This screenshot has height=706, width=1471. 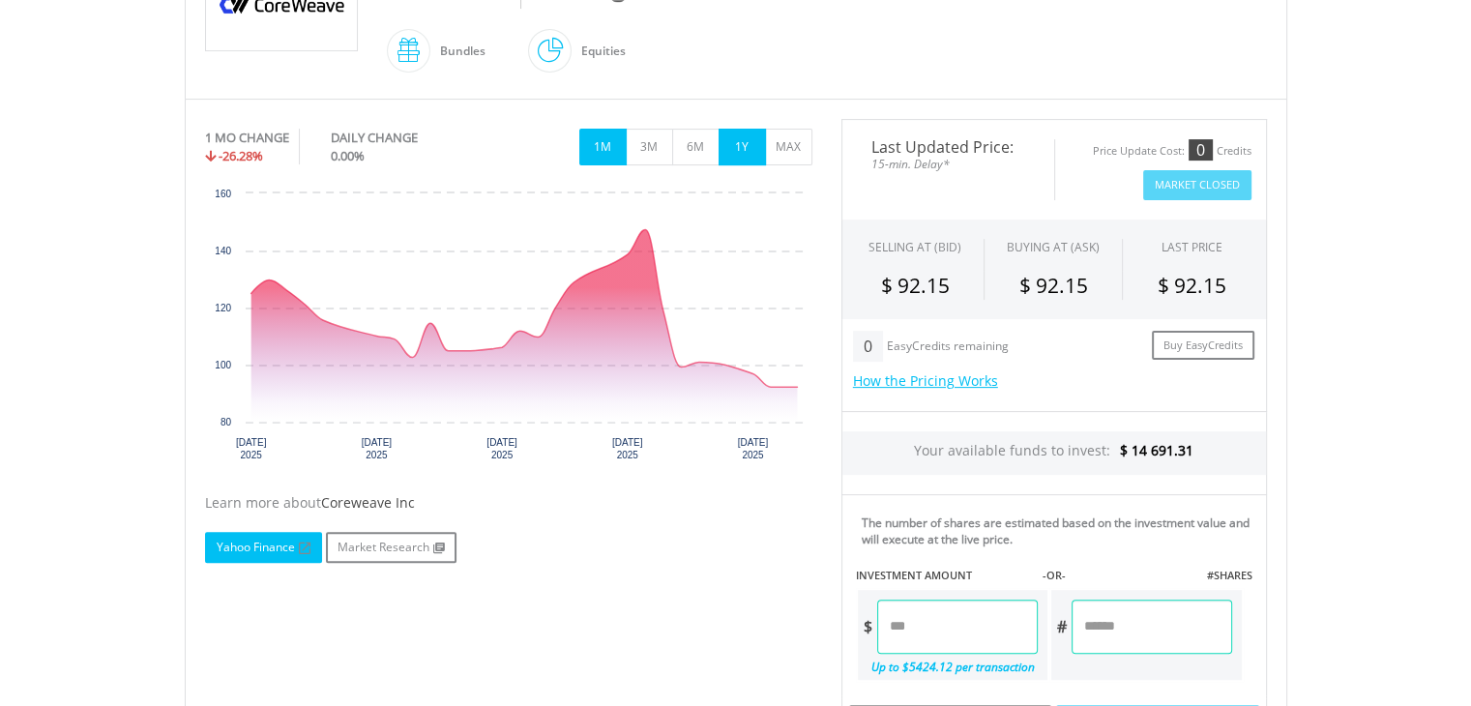 What do you see at coordinates (926, 380) in the screenshot?
I see `a: How the Pricing Works` at bounding box center [926, 380].